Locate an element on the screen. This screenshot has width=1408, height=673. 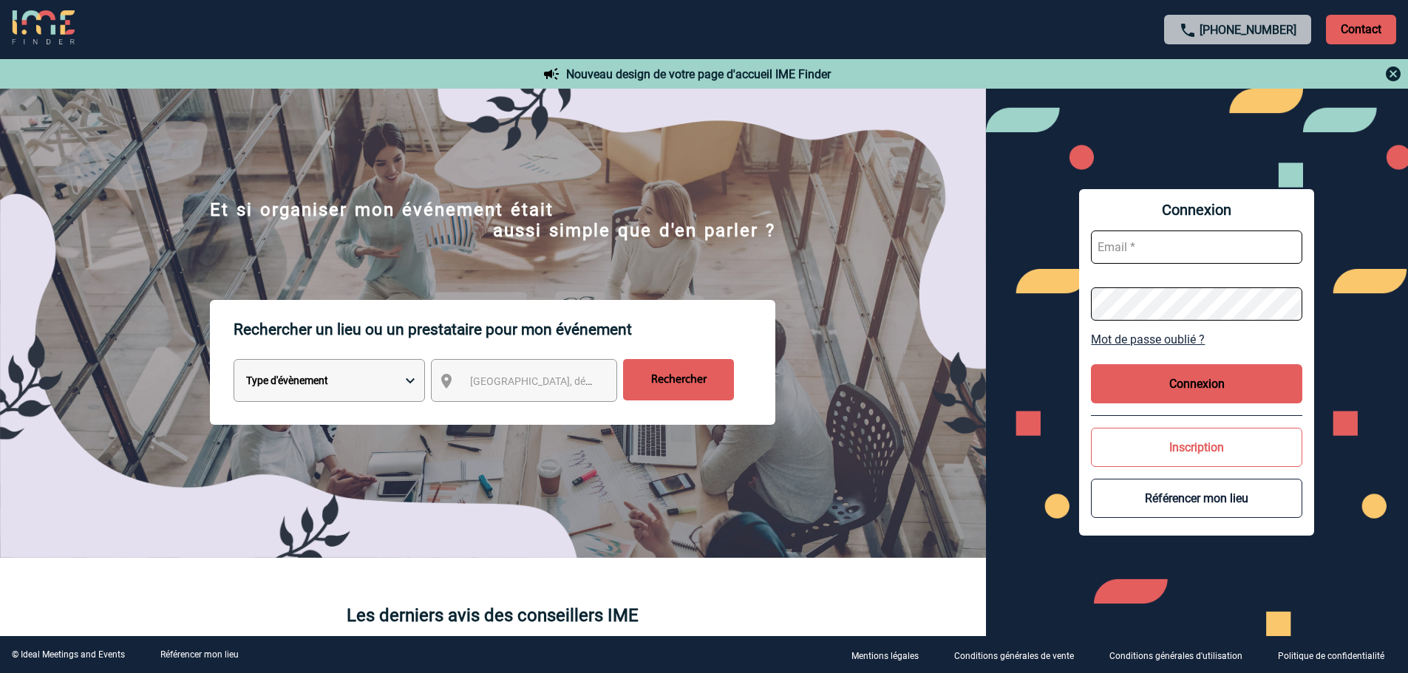
a: Référencer mon lieu is located at coordinates (200, 655).